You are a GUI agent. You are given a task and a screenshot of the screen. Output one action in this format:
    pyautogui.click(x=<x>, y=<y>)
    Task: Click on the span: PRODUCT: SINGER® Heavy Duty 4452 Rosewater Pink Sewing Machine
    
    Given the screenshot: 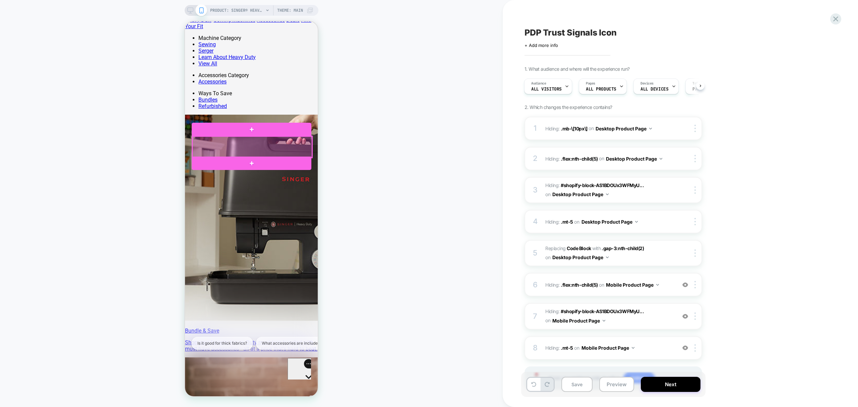 What is the action you would take?
    pyautogui.click(x=237, y=10)
    